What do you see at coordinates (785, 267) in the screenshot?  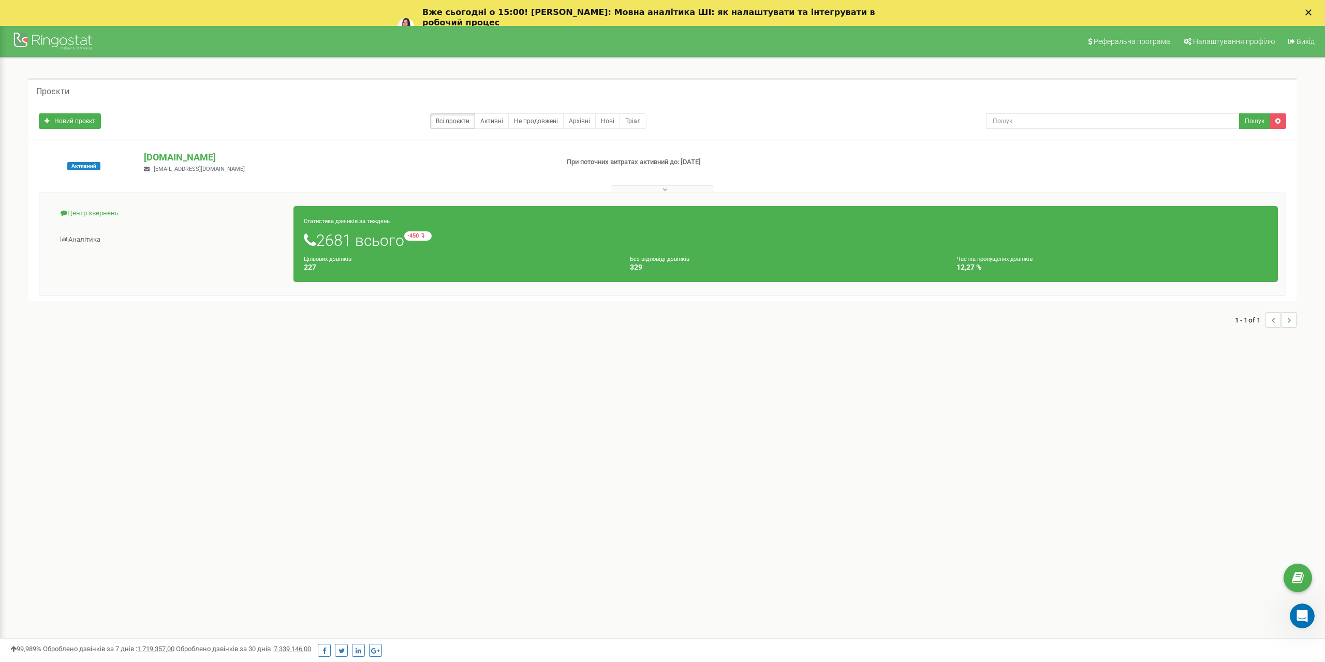 I see `h4: 329` at bounding box center [785, 267].